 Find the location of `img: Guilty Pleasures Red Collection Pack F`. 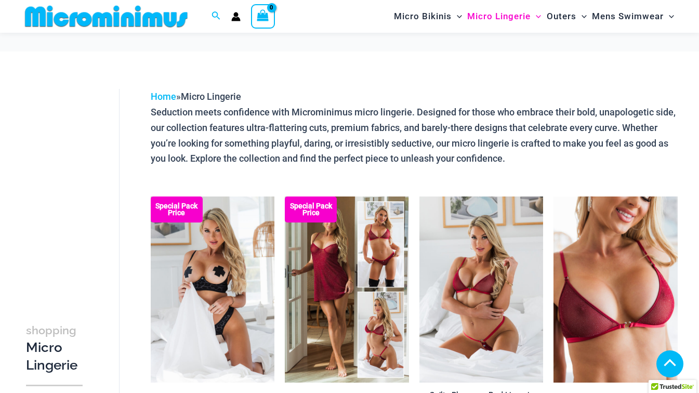

img: Guilty Pleasures Red Collection Pack F is located at coordinates (347, 289).